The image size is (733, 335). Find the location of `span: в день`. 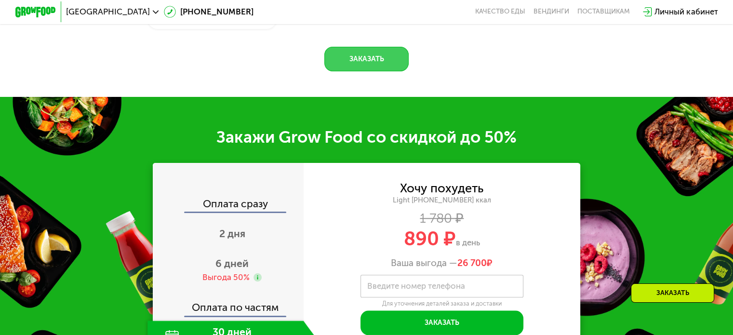

span: в день is located at coordinates (468, 242).